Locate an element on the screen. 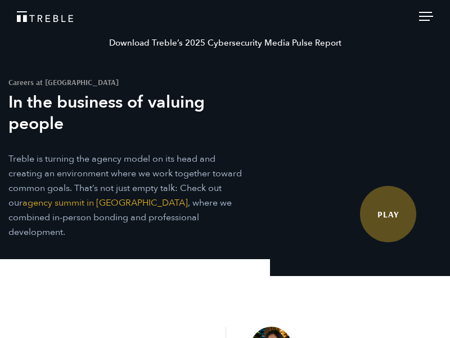 This screenshot has height=338, width=450. h3: In the business of valuing people is located at coordinates (125, 113).